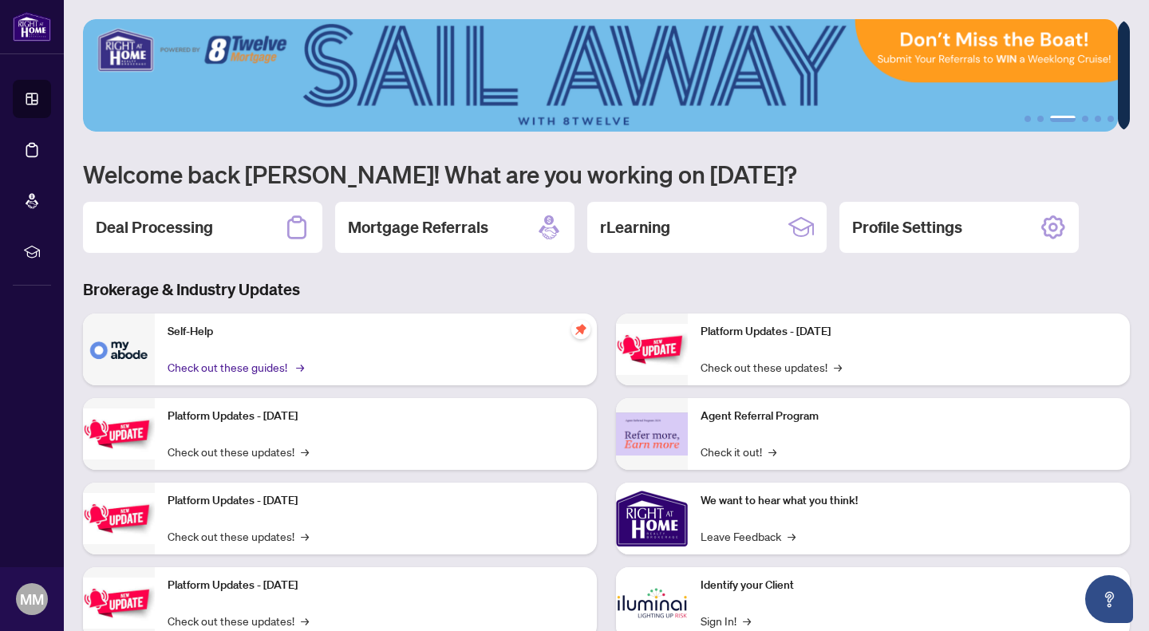 The image size is (1149, 631). Describe the element at coordinates (1040, 119) in the screenshot. I see `button: 2` at that location.